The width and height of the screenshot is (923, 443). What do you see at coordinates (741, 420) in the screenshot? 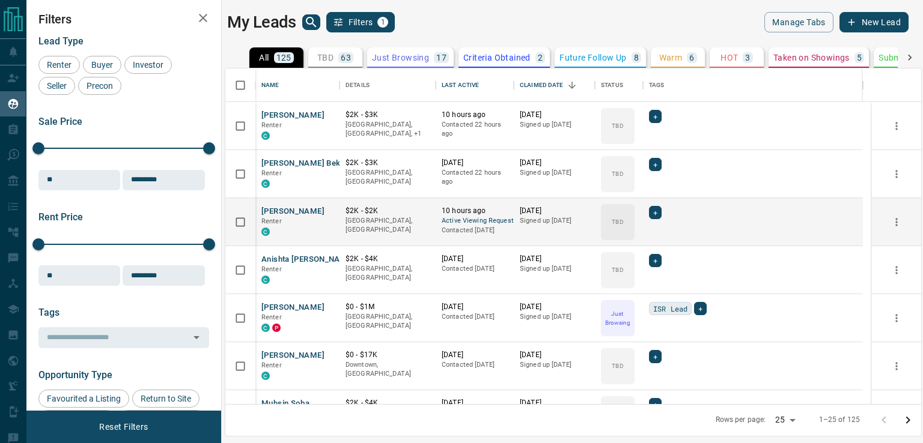
I see `p: Rows per page:` at bounding box center [741, 420].